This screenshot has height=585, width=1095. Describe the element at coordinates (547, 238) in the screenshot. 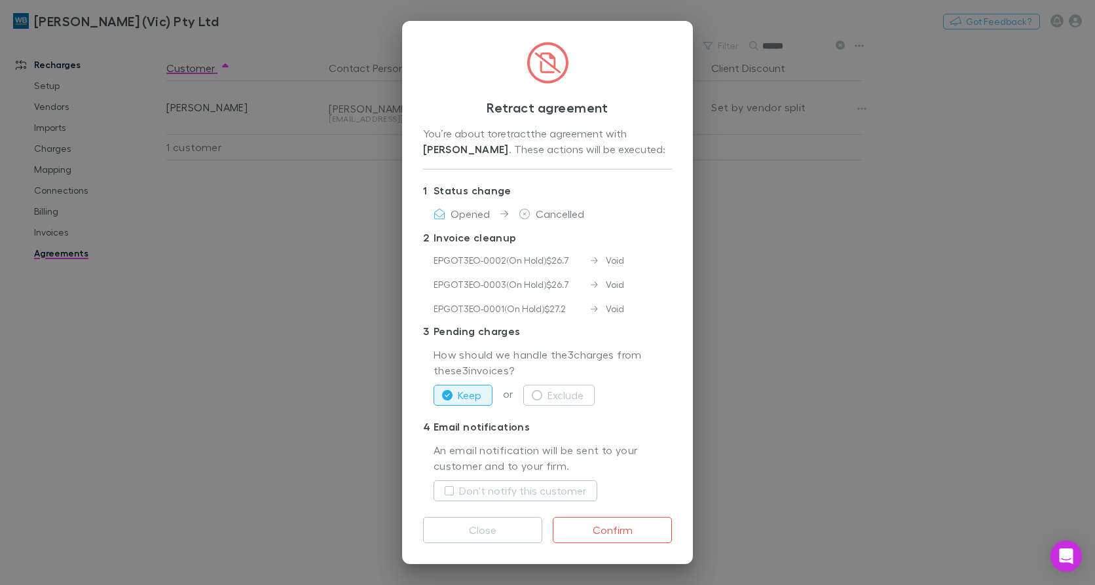

I see `p: Invoice cleanup` at that location.